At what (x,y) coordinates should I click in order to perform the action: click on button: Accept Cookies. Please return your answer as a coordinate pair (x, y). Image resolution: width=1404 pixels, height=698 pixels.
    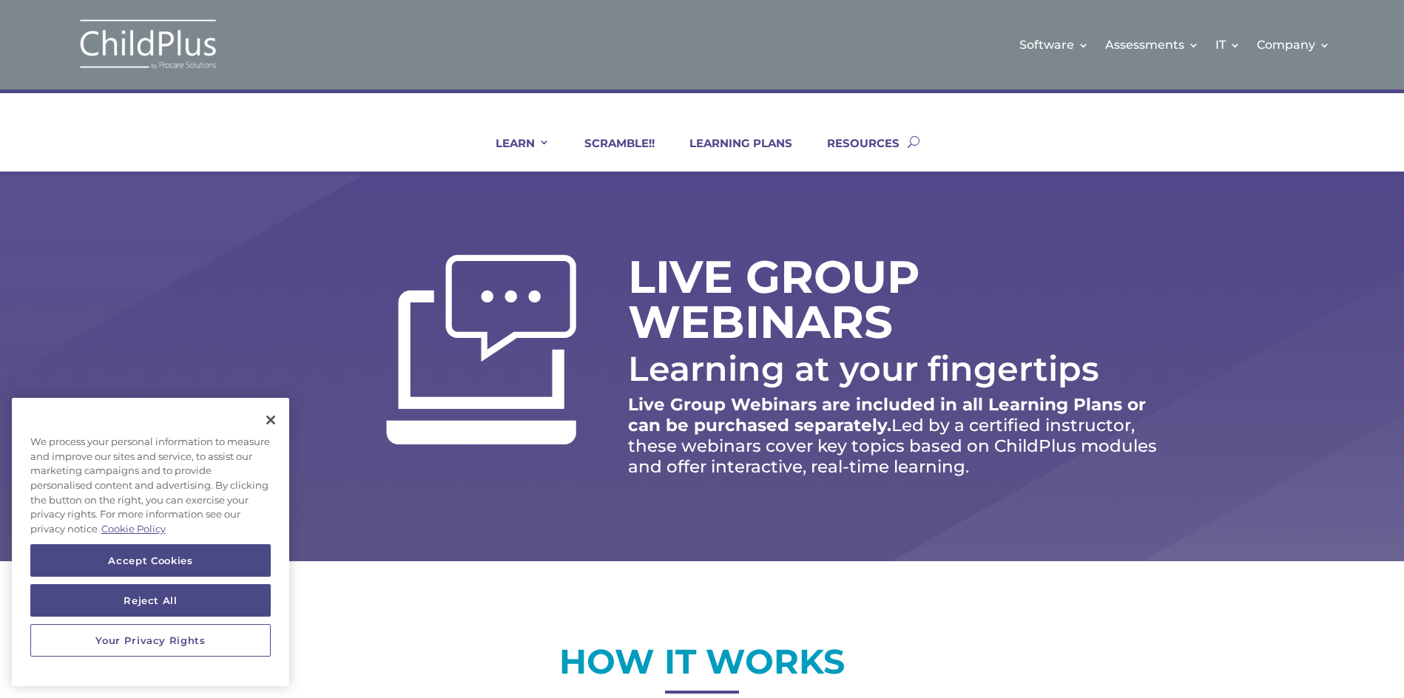
    Looking at the image, I should click on (150, 561).